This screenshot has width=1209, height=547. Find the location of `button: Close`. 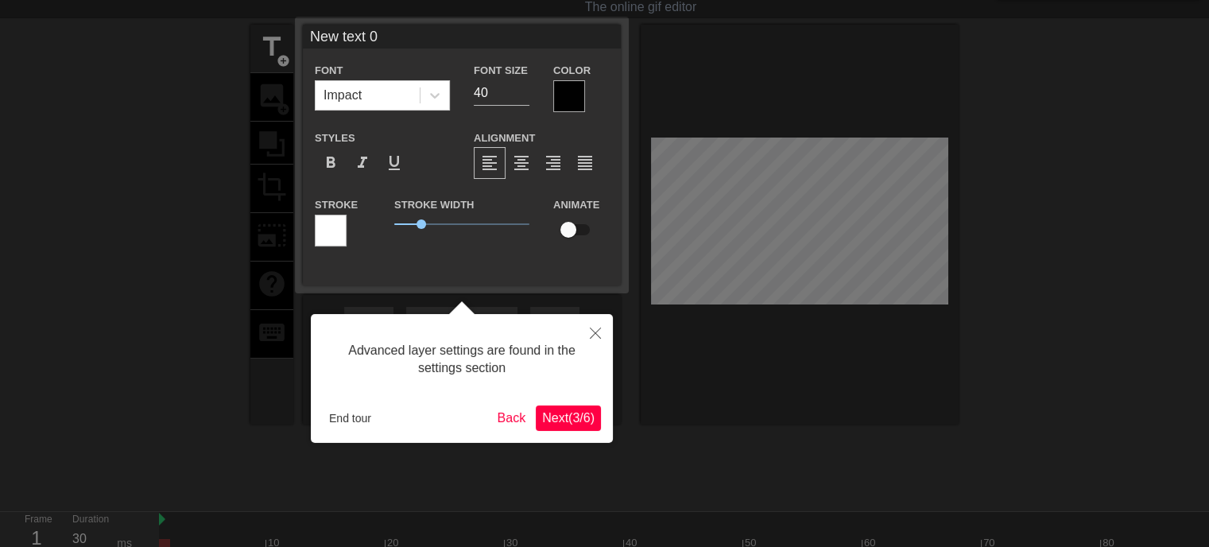

button: Close is located at coordinates (596, 332).